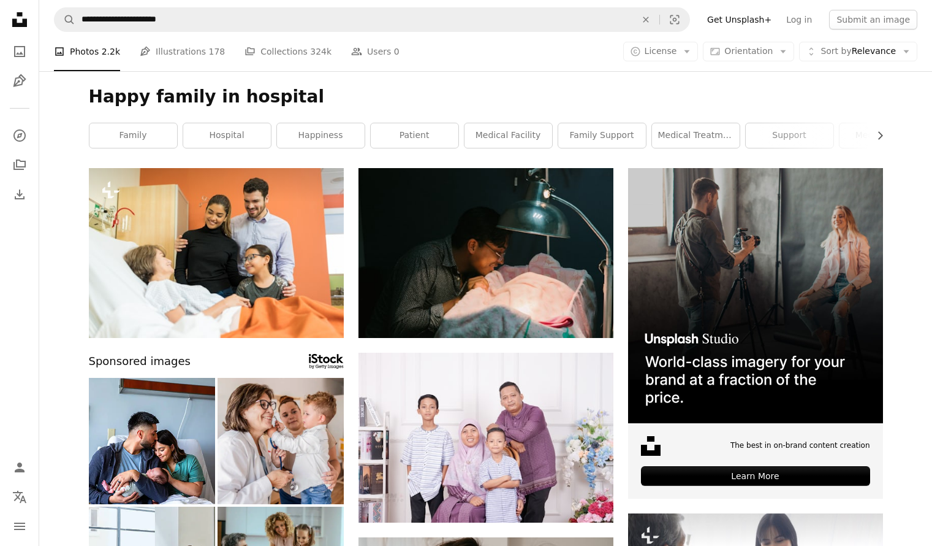 This screenshot has height=546, width=932. I want to click on a: family, so click(133, 135).